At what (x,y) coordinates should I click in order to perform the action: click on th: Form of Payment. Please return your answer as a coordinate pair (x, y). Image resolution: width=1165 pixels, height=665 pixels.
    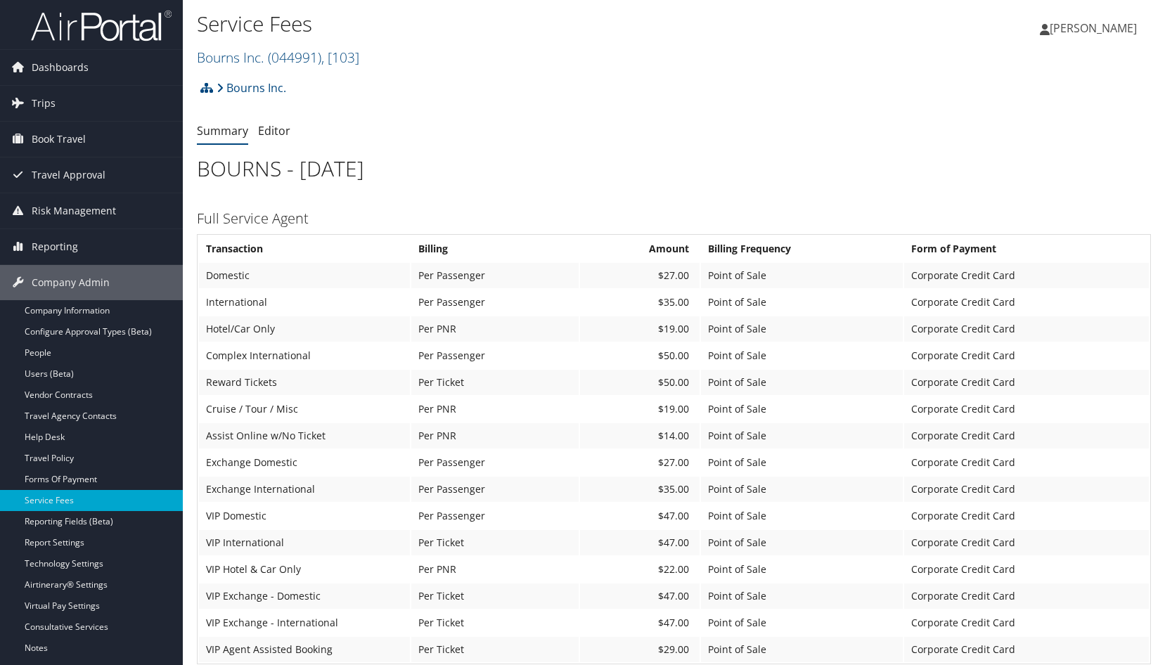
    Looking at the image, I should click on (1027, 249).